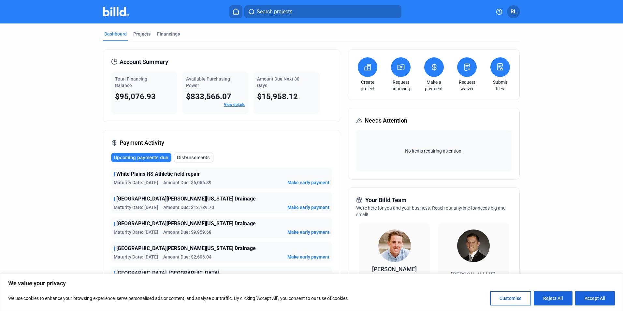 The width and height of the screenshot is (623, 311). I want to click on button: Upcoming payments due, so click(141, 157).